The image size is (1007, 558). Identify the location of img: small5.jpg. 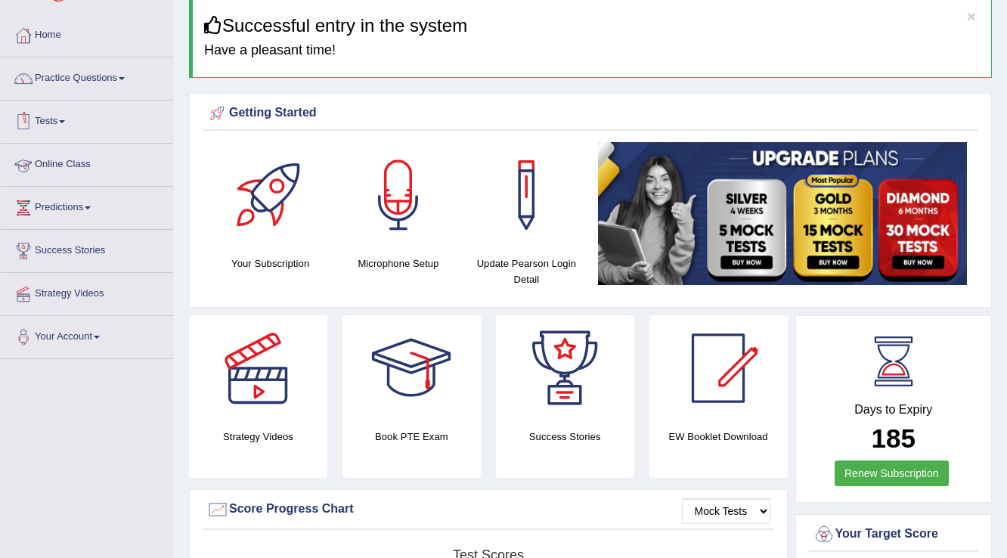
(783, 213).